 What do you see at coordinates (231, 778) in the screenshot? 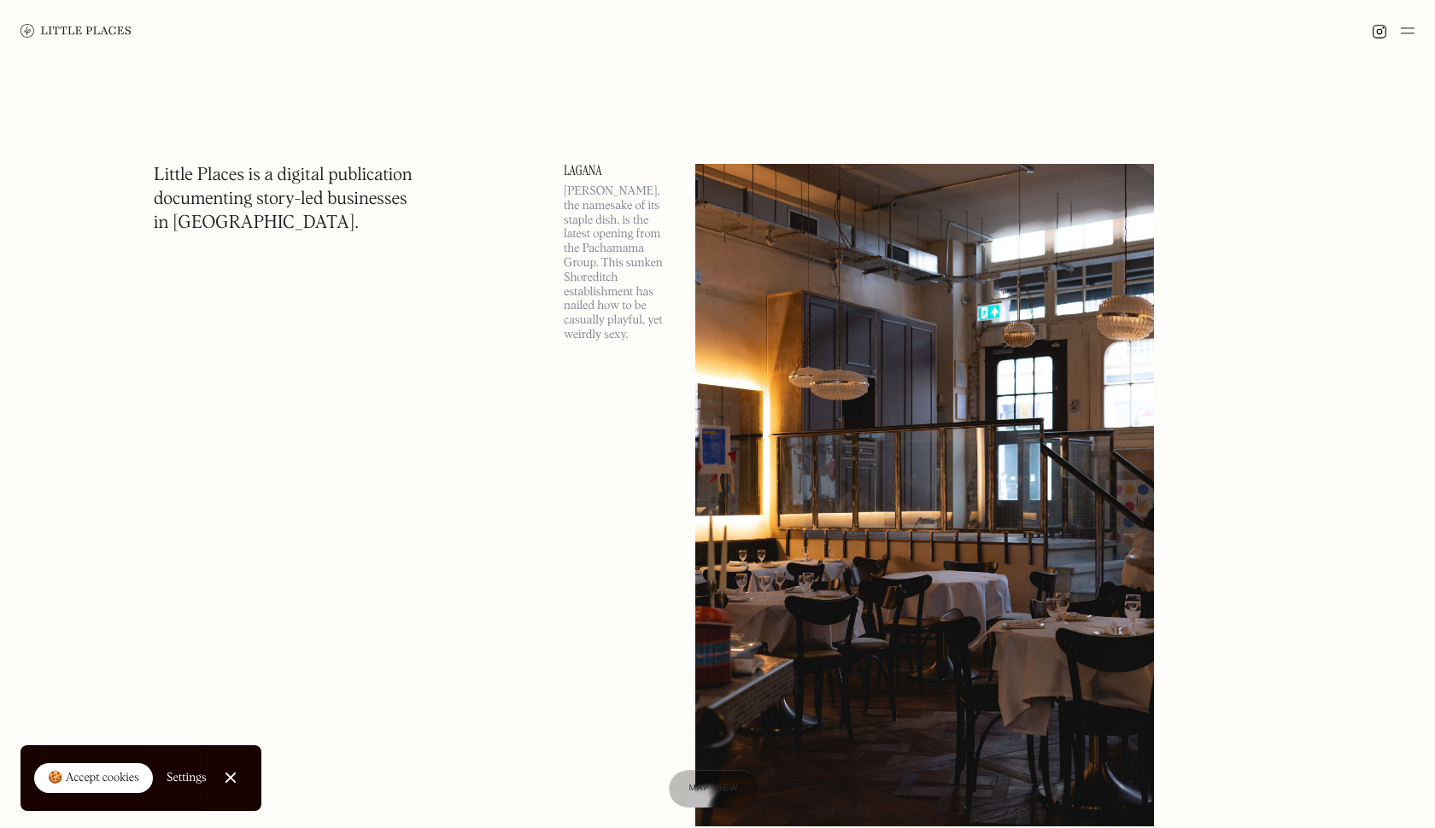
I see `a: Close Cookie Popup` at bounding box center [231, 778].